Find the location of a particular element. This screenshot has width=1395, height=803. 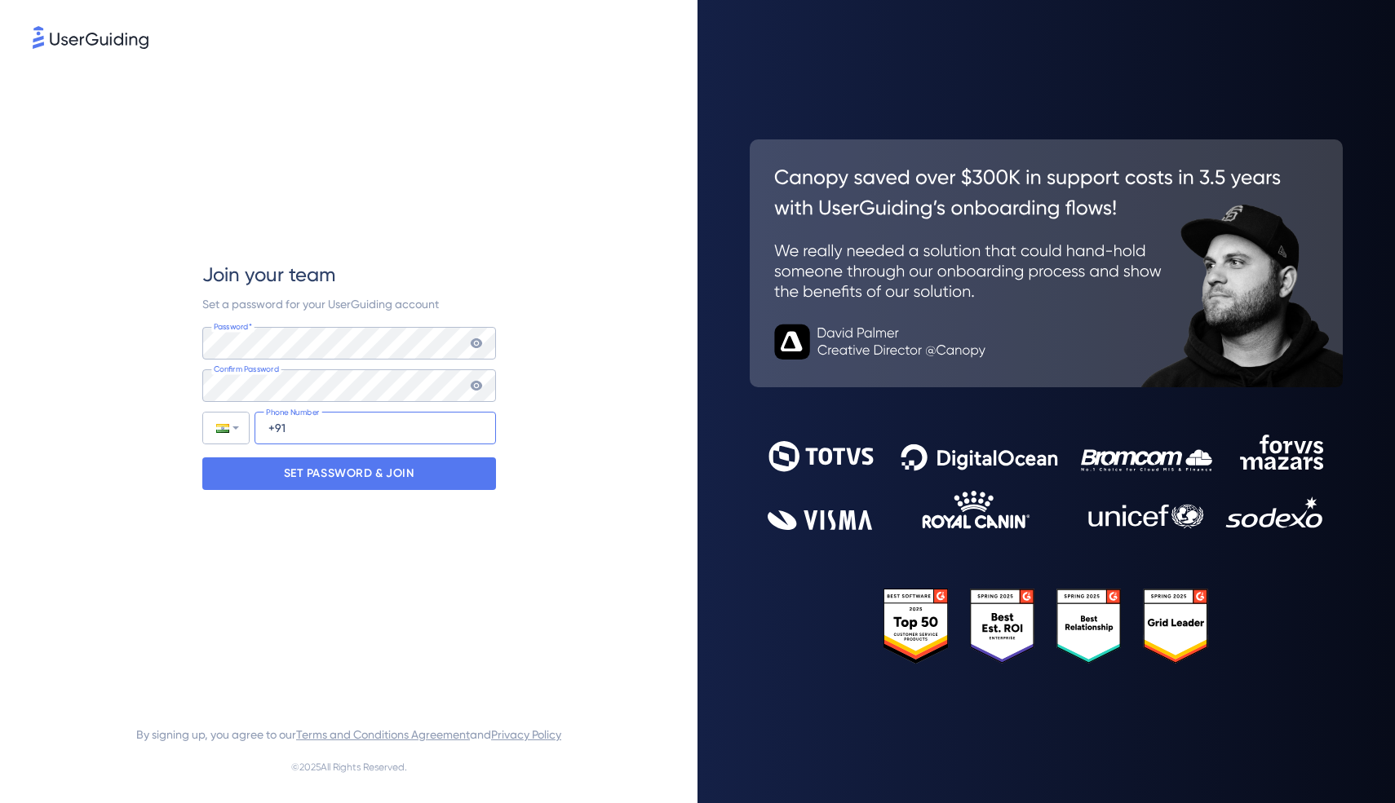

span: Set a password for your UserGuiding account is located at coordinates (321, 304).